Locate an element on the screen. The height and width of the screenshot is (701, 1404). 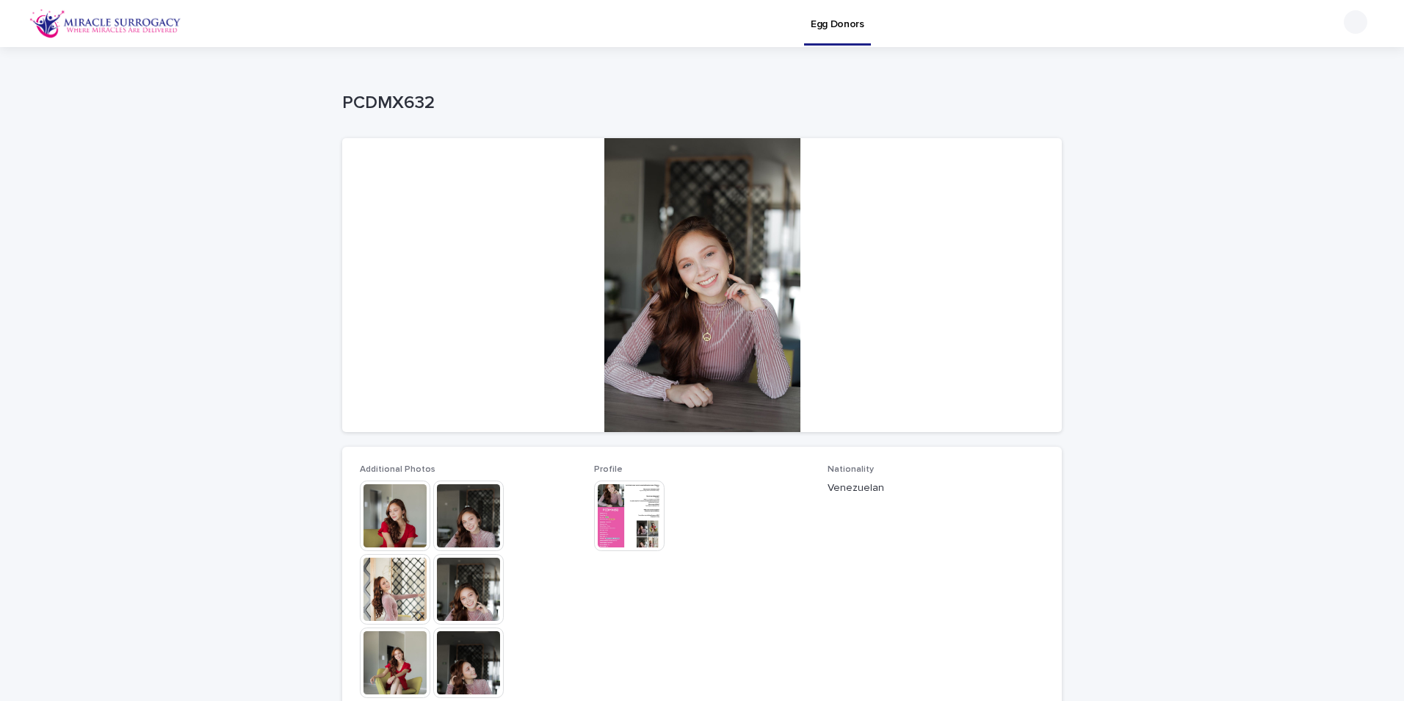
span: Profile is located at coordinates (608, 469).